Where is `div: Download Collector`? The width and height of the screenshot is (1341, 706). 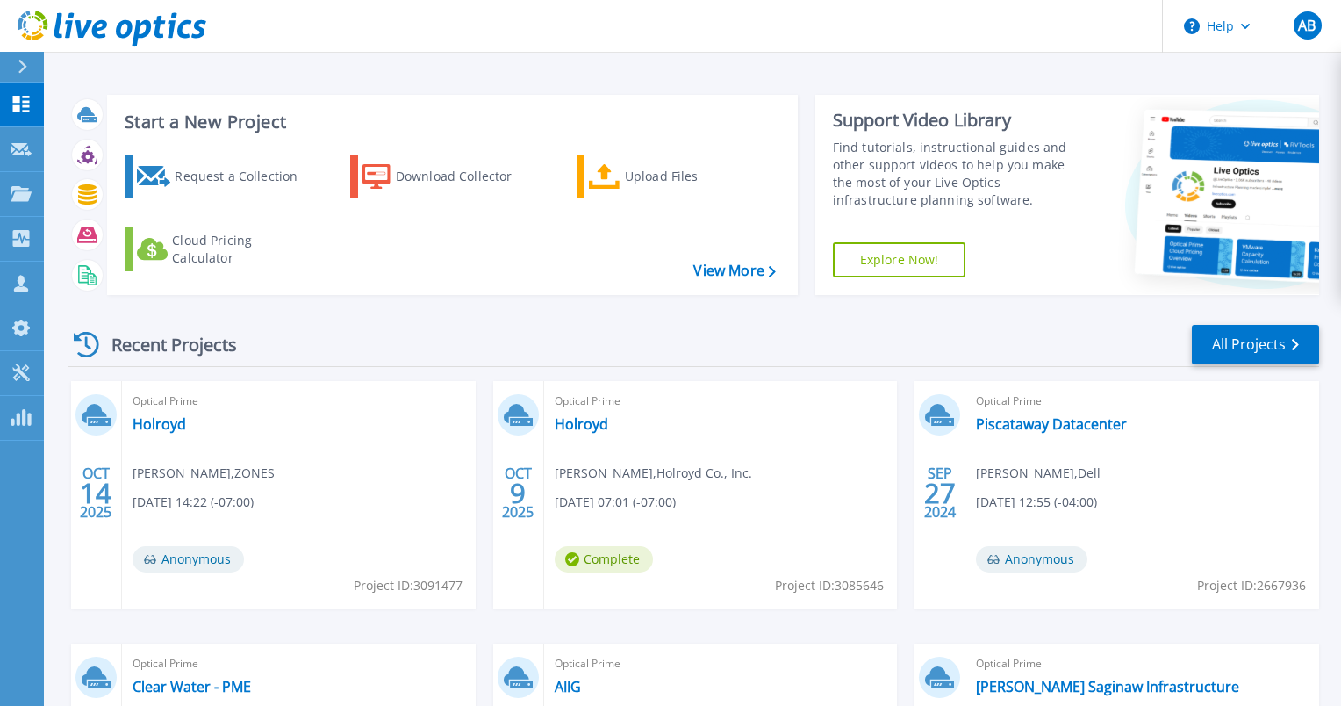
div: Download Collector is located at coordinates (466, 176).